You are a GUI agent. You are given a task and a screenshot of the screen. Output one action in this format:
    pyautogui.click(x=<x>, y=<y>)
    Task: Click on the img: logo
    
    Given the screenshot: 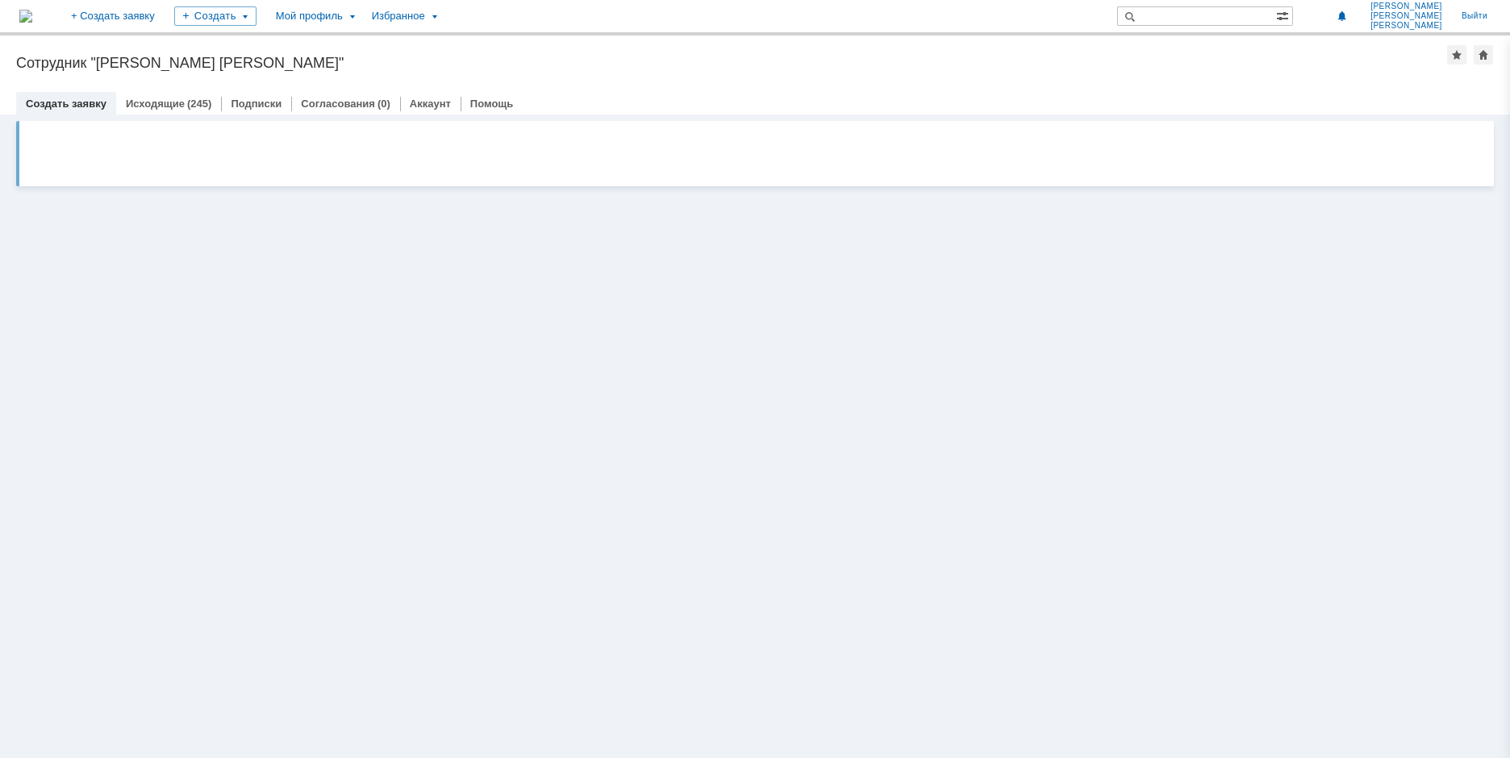 What is the action you would take?
    pyautogui.click(x=26, y=16)
    